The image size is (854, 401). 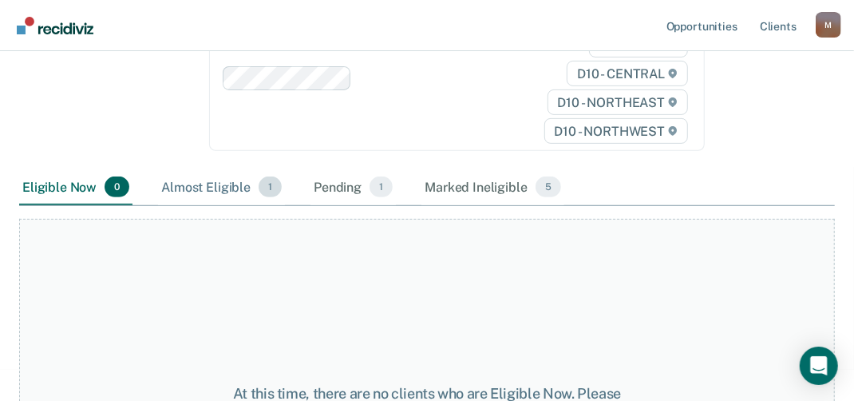 I want to click on span: 0, so click(x=117, y=187).